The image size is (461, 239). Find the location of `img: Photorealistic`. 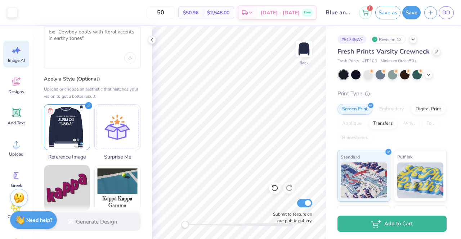

img: Photorealistic is located at coordinates (117, 188).